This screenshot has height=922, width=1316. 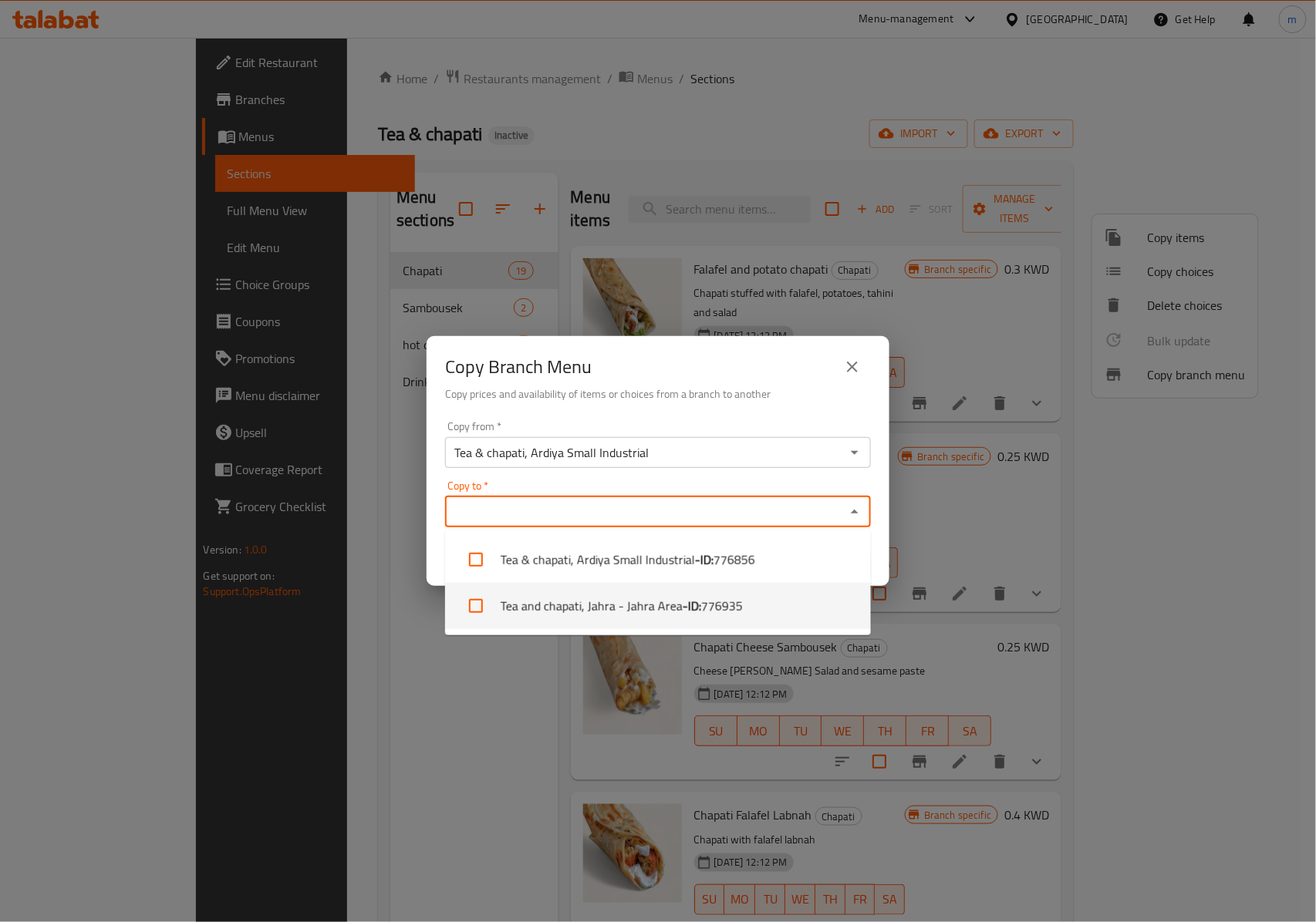 What do you see at coordinates (855, 453) in the screenshot?
I see `button: Open` at bounding box center [855, 453].